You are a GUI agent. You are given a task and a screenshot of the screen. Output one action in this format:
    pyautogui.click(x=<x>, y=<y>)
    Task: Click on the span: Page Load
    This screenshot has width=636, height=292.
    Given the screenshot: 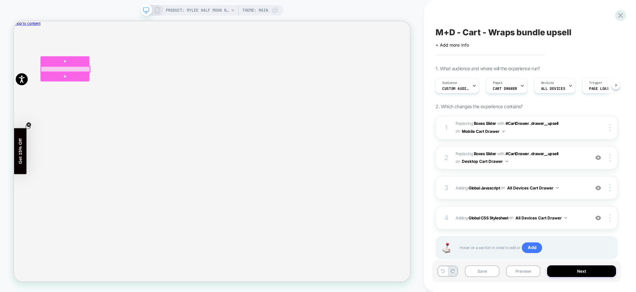 What is the action you would take?
    pyautogui.click(x=599, y=89)
    